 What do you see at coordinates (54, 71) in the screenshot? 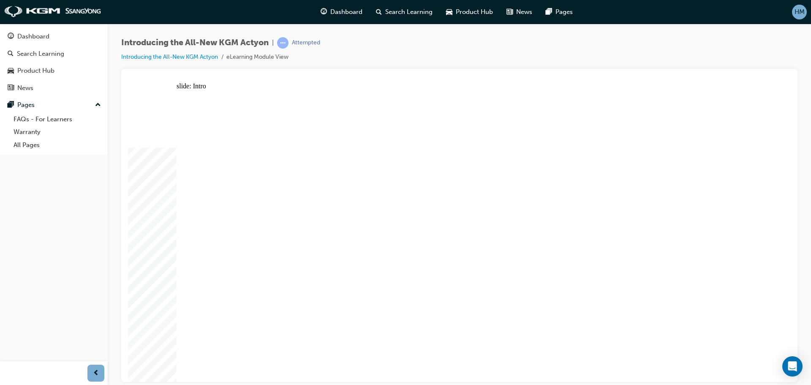
I see `a: Product Hub` at bounding box center [54, 71].